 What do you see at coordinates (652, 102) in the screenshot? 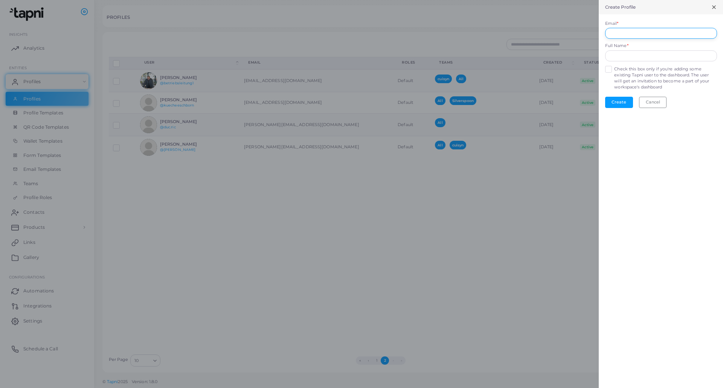
I see `button: Cancel` at bounding box center [652, 102].